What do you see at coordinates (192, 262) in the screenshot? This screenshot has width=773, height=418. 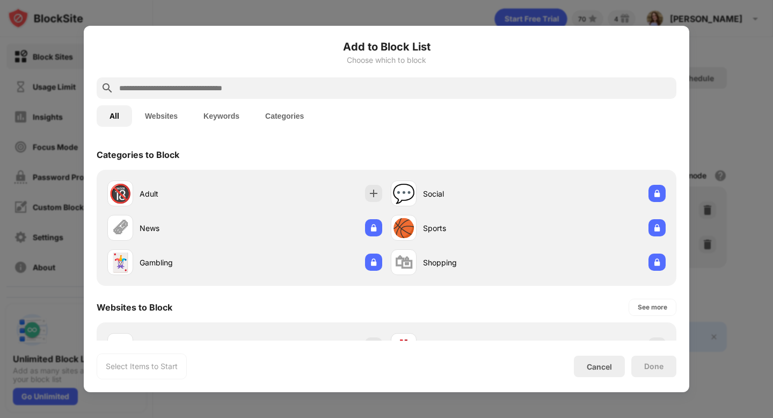 I see `div: Gambling` at bounding box center [192, 262].